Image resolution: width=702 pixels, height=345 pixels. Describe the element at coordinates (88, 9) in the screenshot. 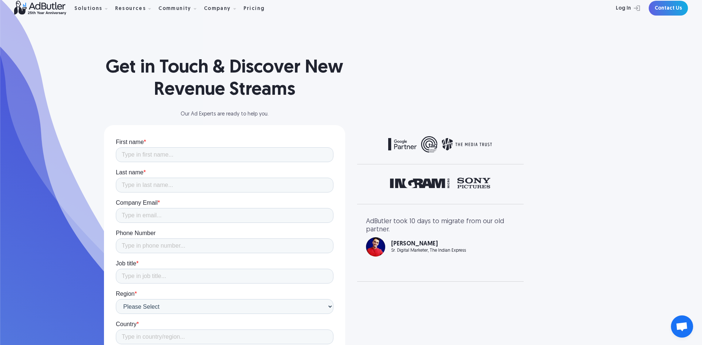

I see `div: Solutions` at that location.